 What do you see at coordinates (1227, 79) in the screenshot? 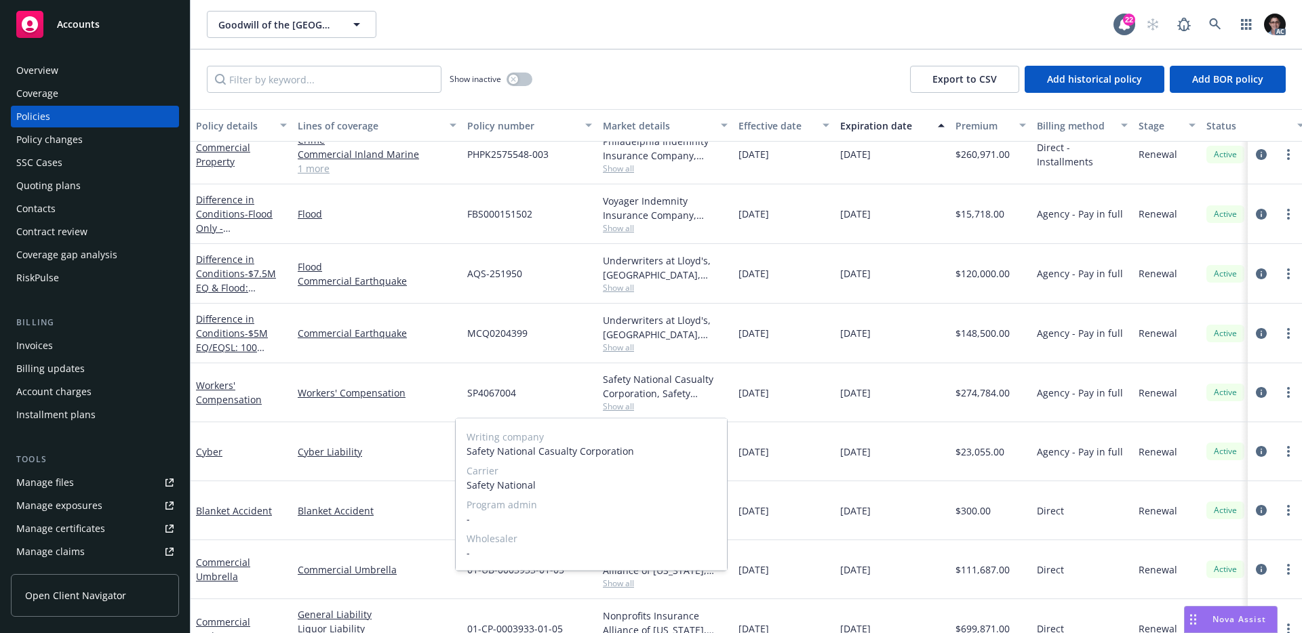
I see `span: Add BOR policy` at bounding box center [1227, 79].